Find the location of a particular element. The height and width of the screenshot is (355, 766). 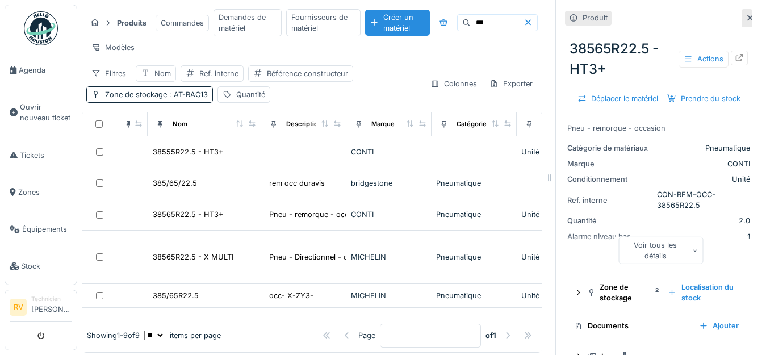

div: Fournisseurs de matériel is located at coordinates (324, 23).